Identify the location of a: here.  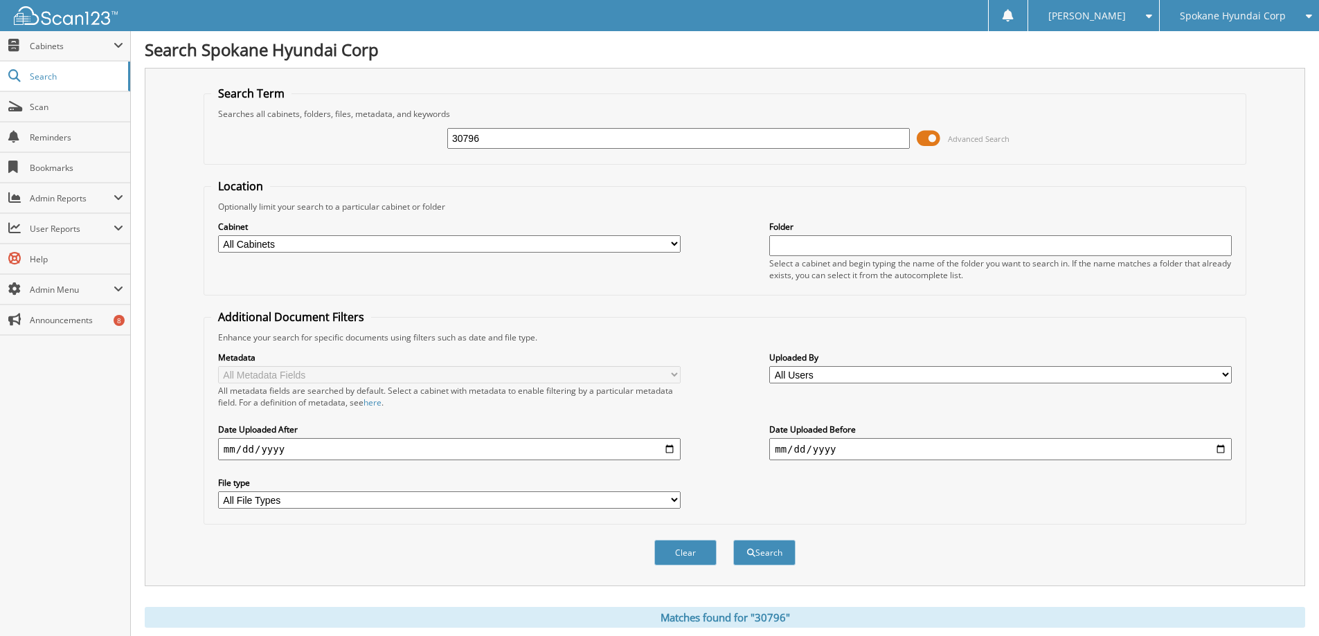
(372, 402).